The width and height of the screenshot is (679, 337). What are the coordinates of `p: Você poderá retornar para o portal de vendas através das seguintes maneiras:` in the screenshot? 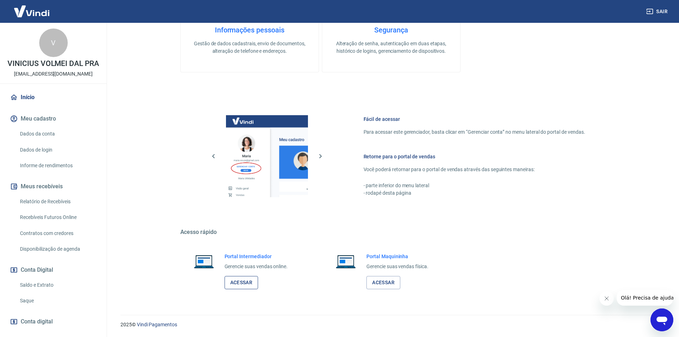 It's located at (474, 169).